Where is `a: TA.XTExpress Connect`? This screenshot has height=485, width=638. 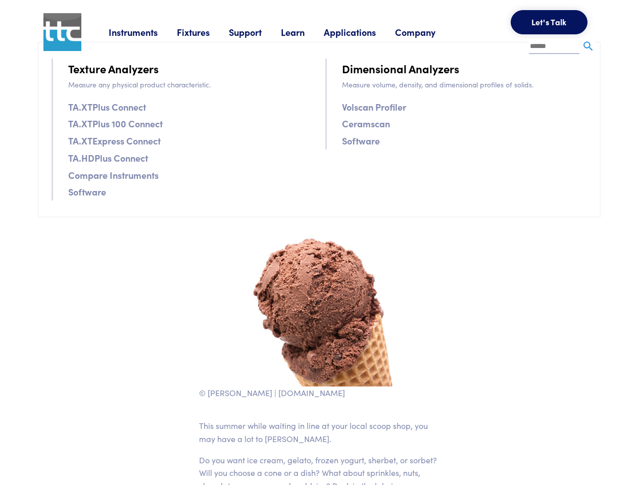
a: TA.XTExpress Connect is located at coordinates (114, 141).